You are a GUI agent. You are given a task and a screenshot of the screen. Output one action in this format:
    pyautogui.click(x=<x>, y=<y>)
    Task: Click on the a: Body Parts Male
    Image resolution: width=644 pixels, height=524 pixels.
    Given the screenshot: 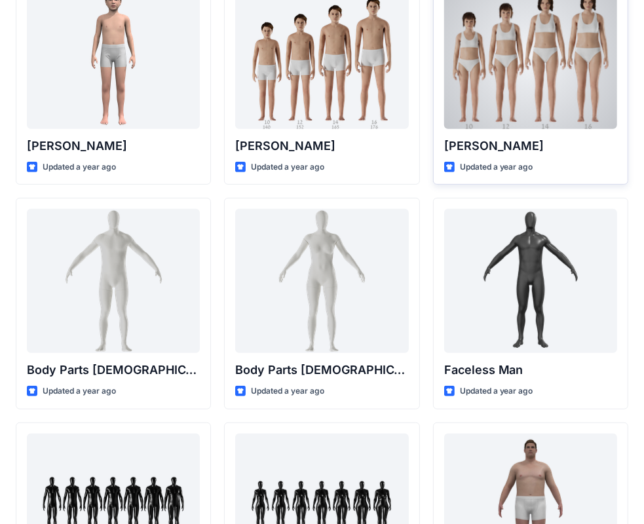 What is the action you would take?
    pyautogui.click(x=113, y=281)
    